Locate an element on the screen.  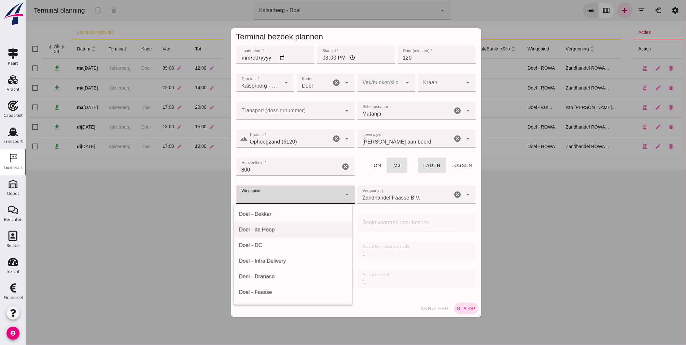
i: Wis Kade is located at coordinates (311, 83).